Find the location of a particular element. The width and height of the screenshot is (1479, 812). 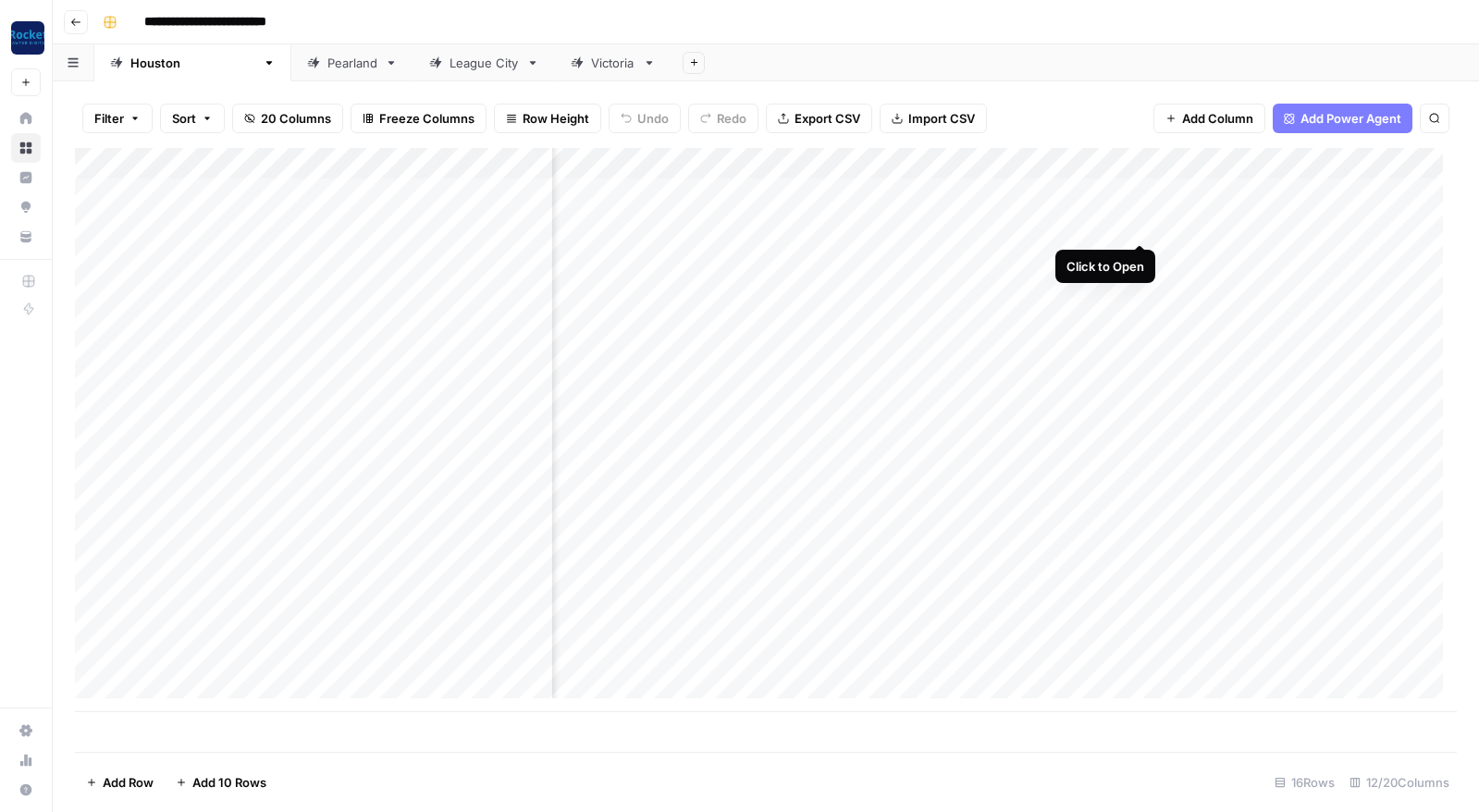

span: Freeze Columns is located at coordinates (426, 118).